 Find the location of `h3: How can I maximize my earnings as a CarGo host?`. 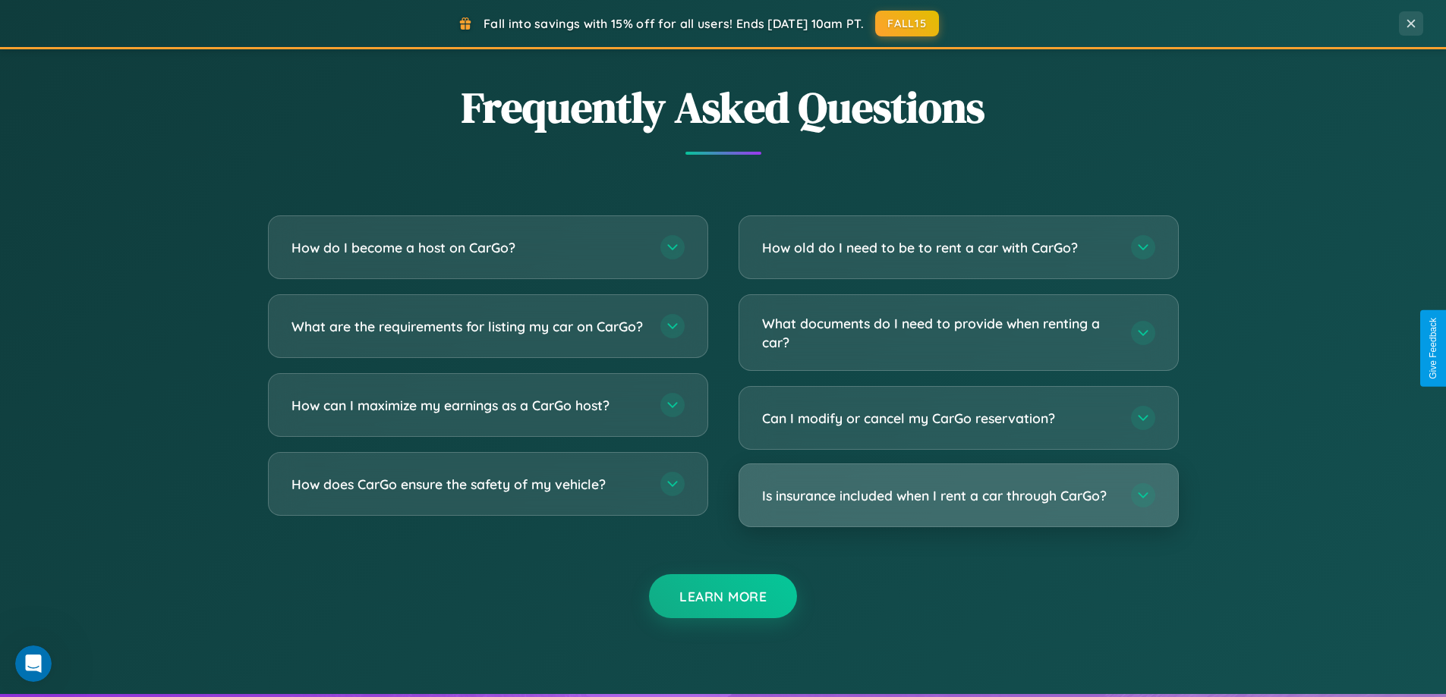

h3: How can I maximize my earnings as a CarGo host? is located at coordinates (468, 405).